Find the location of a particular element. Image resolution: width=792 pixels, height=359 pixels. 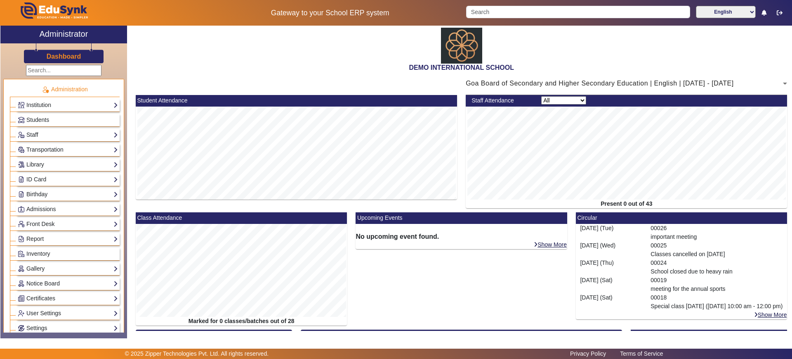

div: 00018 is located at coordinates (717, 302).